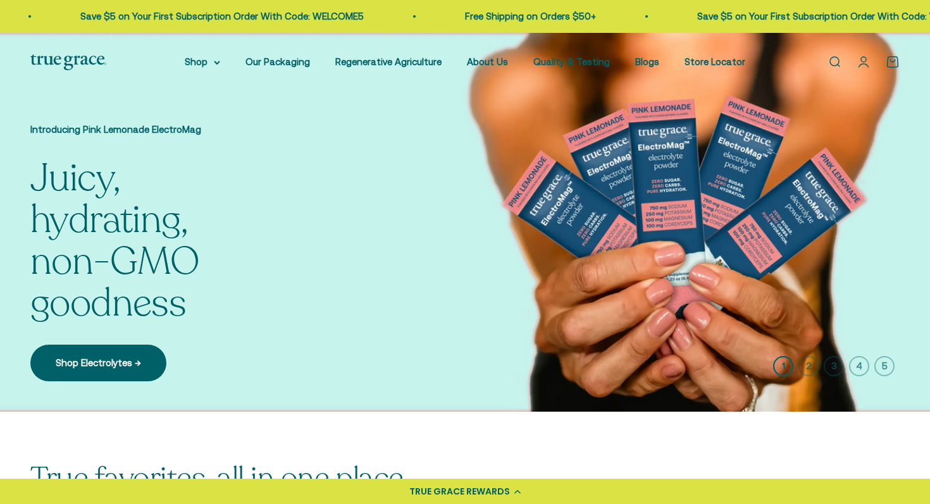 The width and height of the screenshot is (930, 504). What do you see at coordinates (459, 492) in the screenshot?
I see `div: TRUE GRACE REWARDS` at bounding box center [459, 492].